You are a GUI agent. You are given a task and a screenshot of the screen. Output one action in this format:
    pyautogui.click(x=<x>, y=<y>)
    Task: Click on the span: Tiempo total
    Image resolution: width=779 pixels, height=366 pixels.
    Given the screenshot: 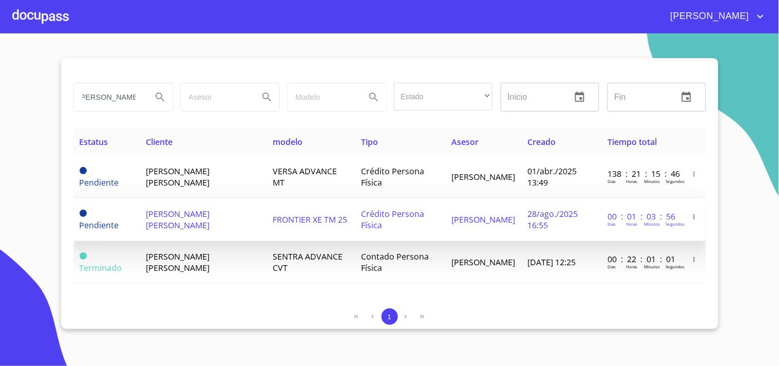 What is the action you would take?
    pyautogui.click(x=633, y=142)
    